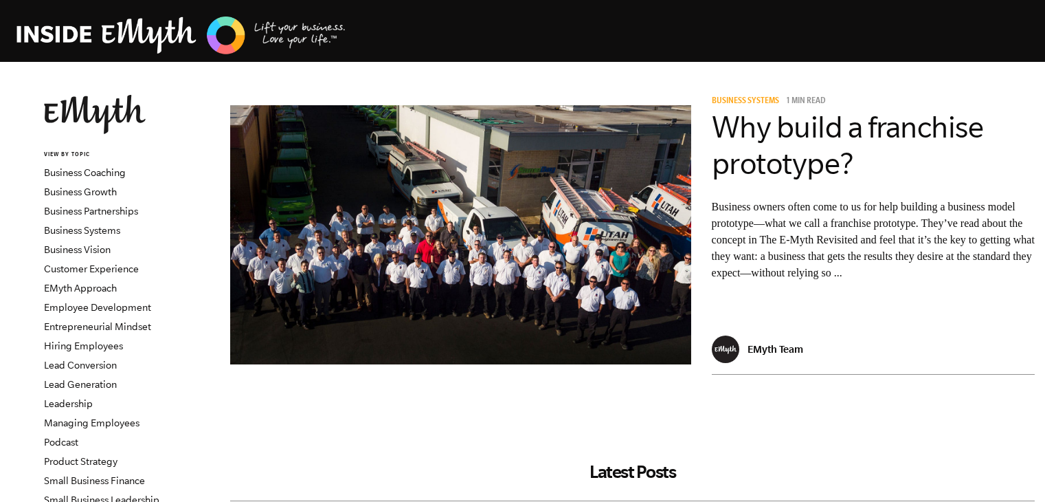  What do you see at coordinates (80, 288) in the screenshot?
I see `a: EMyth Approach` at bounding box center [80, 288].